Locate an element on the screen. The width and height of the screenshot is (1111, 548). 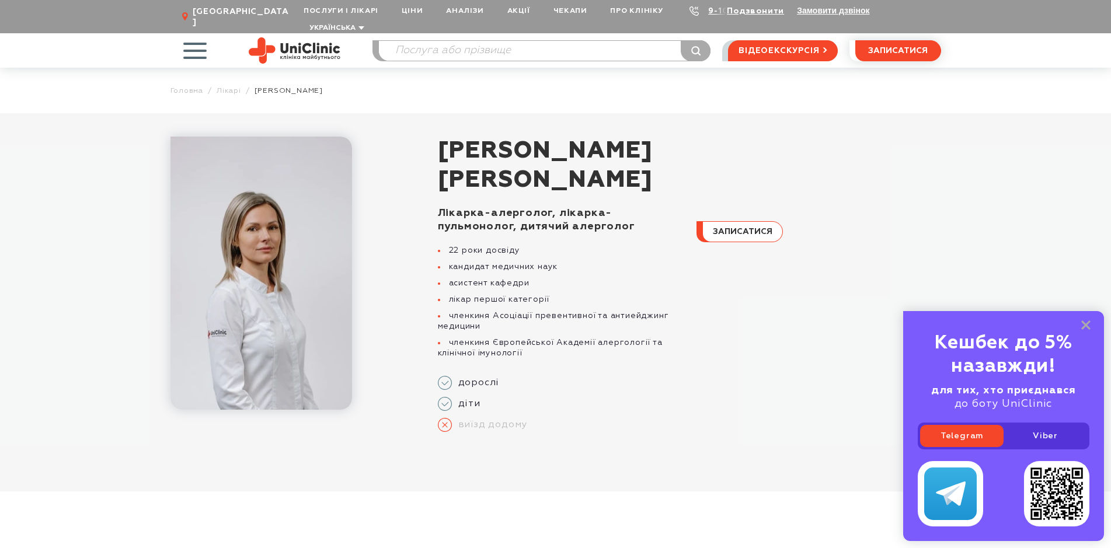
button: Замовити дзвінок is located at coordinates (833, 11).